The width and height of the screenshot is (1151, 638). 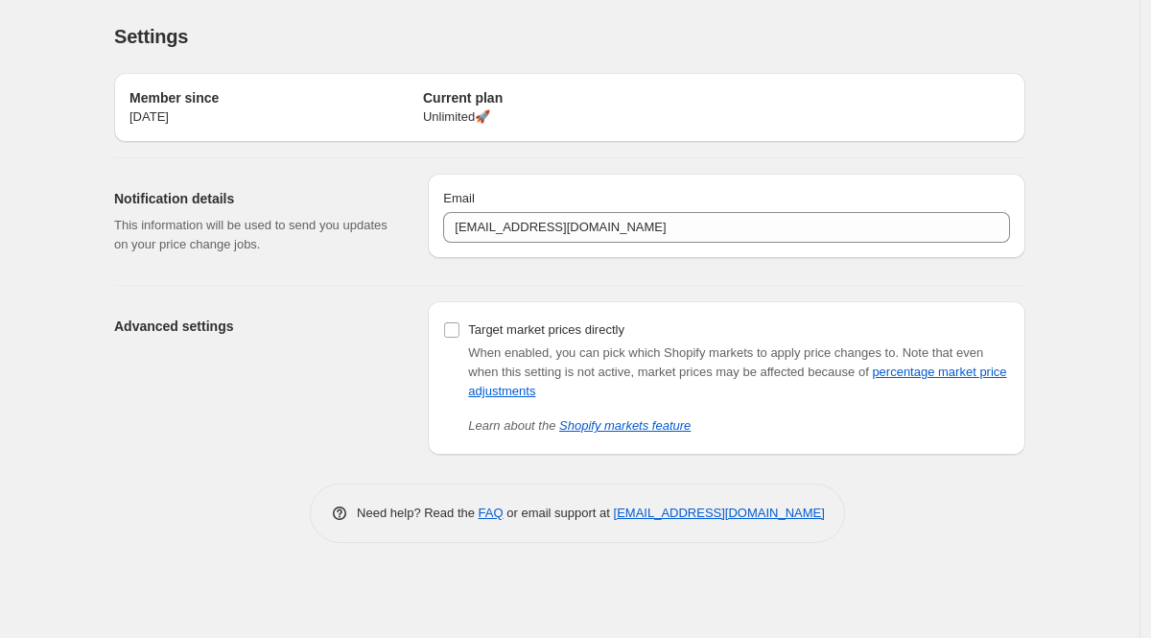 What do you see at coordinates (255, 235) in the screenshot?
I see `p: This information will be used to send you updates on your price change jobs.` at bounding box center [255, 235].